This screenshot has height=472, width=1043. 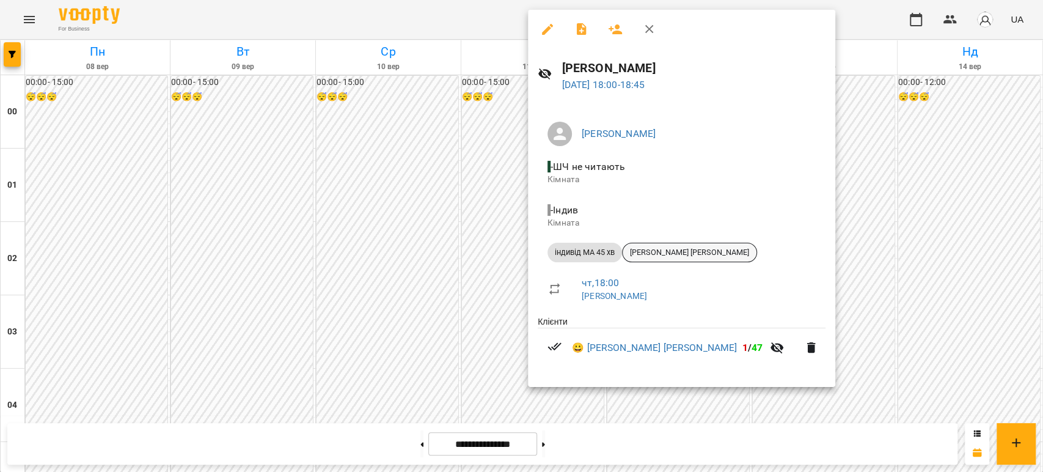 What do you see at coordinates (757, 347) in the screenshot?
I see `span: 47` at bounding box center [757, 347].